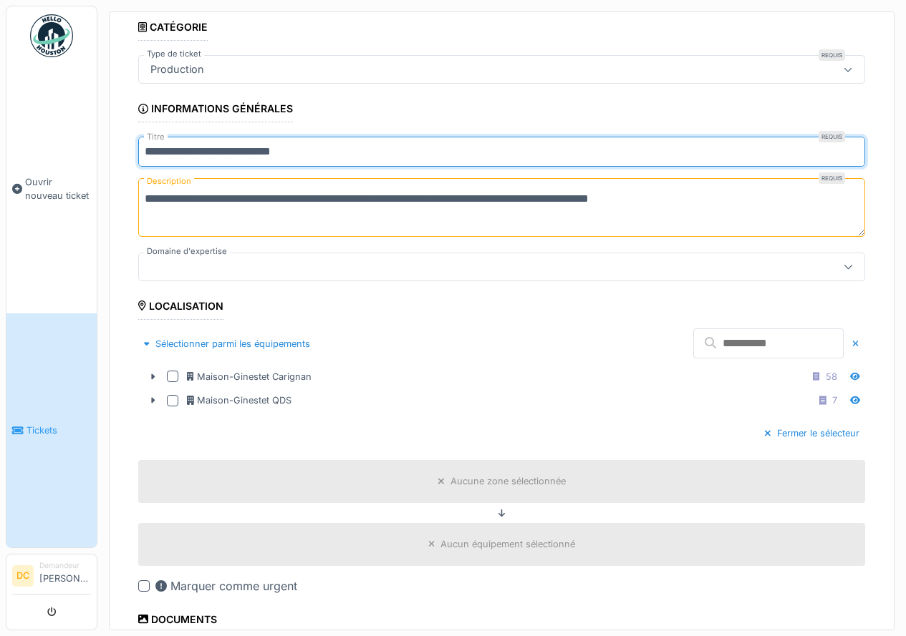  What do you see at coordinates (180, 308) in the screenshot?
I see `div: Localisation` at bounding box center [180, 308].